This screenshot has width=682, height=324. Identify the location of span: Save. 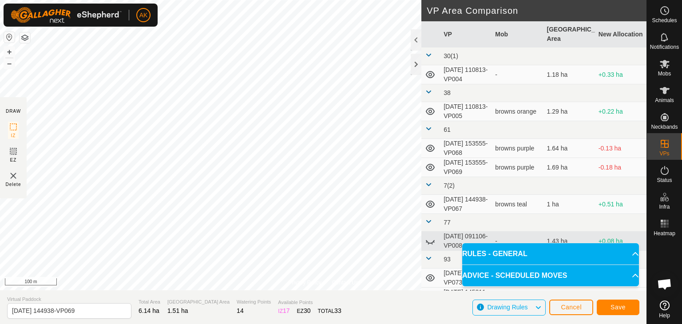
(618, 307).